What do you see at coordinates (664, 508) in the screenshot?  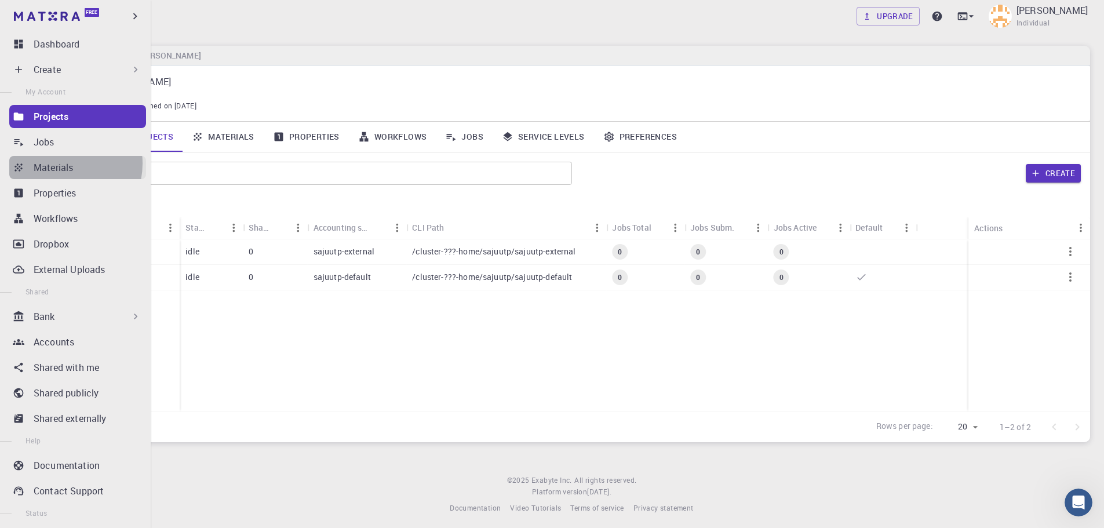 I see `a: Privacy statement` at bounding box center [664, 508].